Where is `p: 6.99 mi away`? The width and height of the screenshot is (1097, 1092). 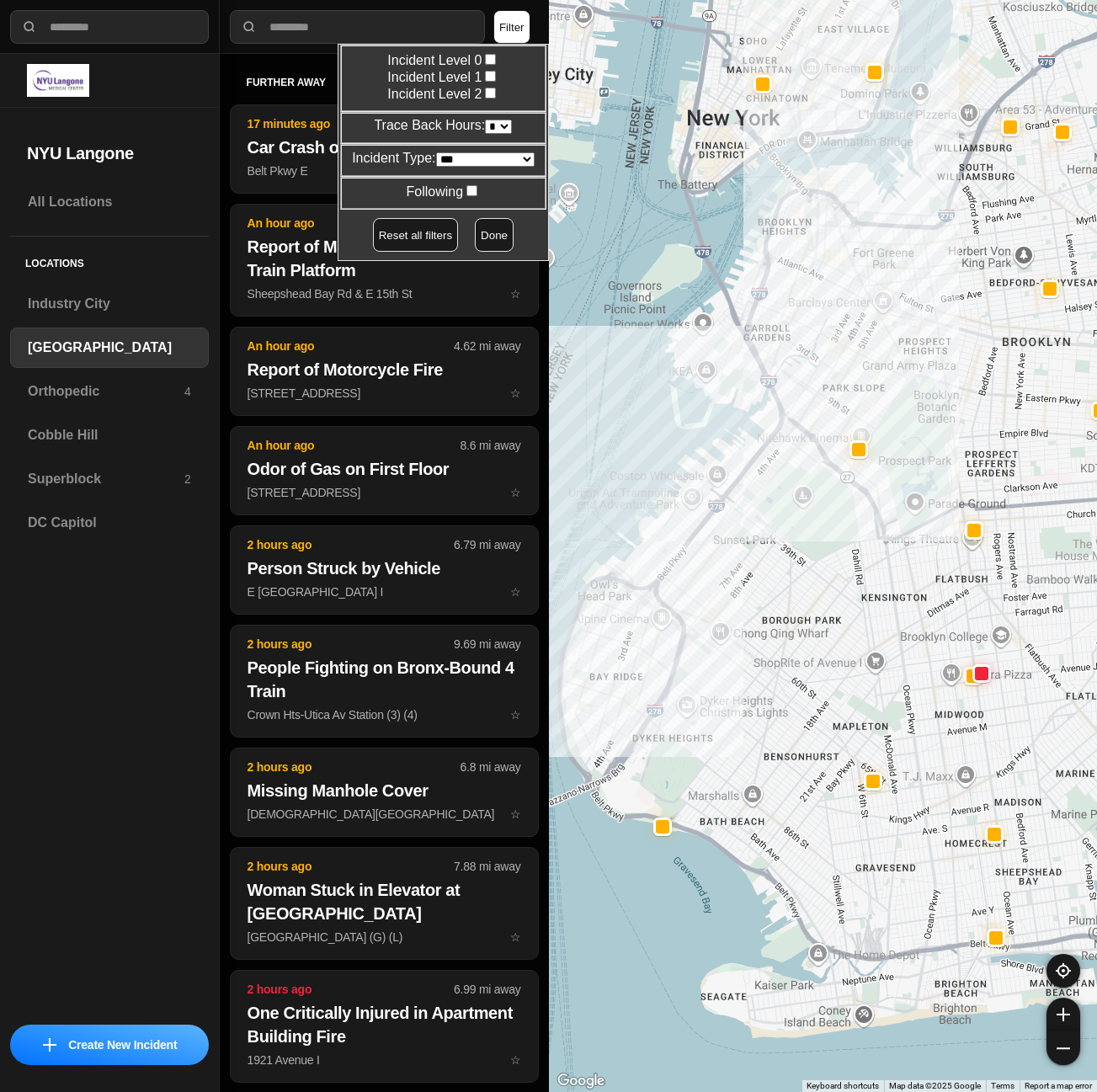 p: 6.99 mi away is located at coordinates (487, 989).